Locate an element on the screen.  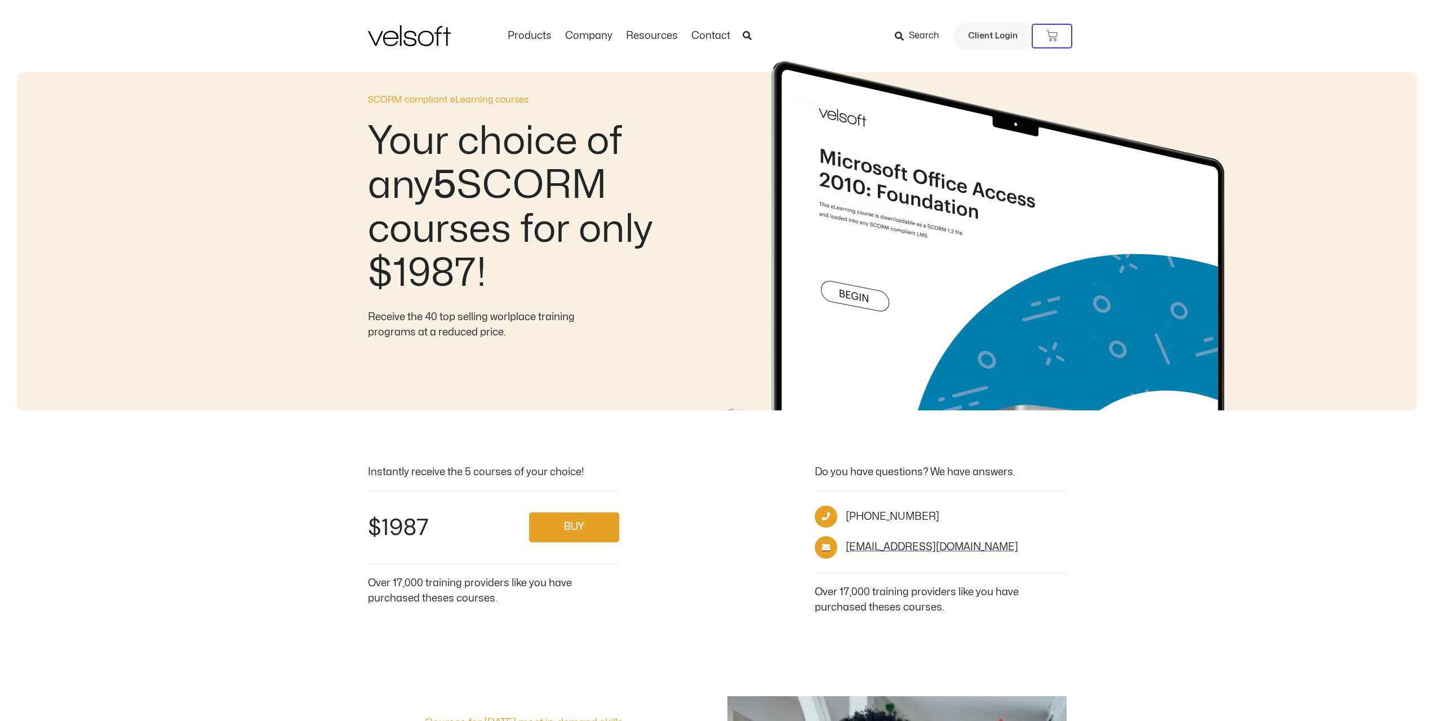
div: Do you have questions? We have answers. is located at coordinates (940, 472).